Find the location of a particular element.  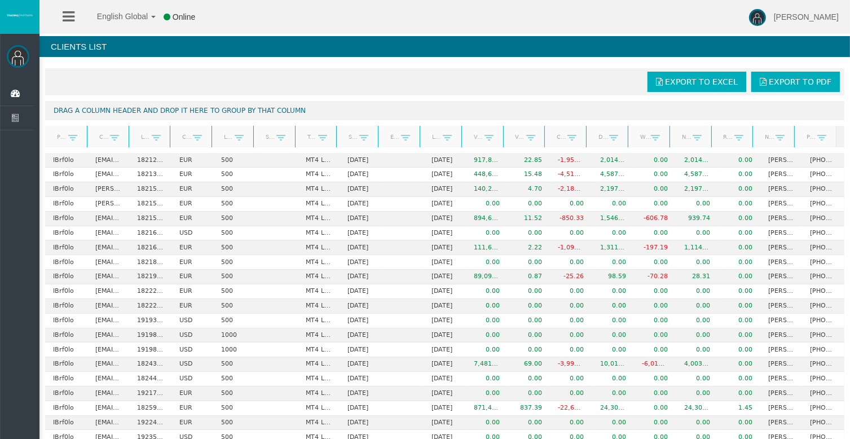

a: Partner code is located at coordinates (59, 137).